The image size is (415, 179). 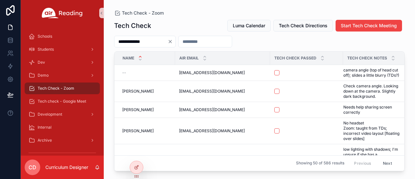 What do you see at coordinates (369, 26) in the screenshot?
I see `span: Start Tech Check Meeting` at bounding box center [369, 26].